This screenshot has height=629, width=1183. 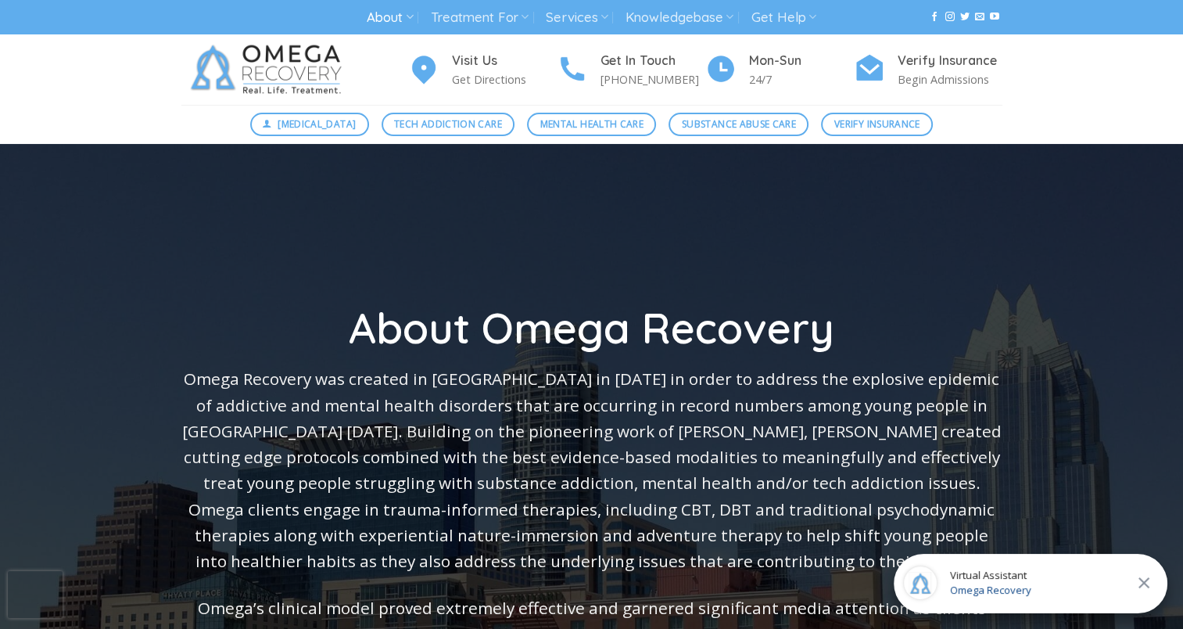 What do you see at coordinates (482, 70) in the screenshot?
I see `a: Visit Us Get Directions` at bounding box center [482, 70].